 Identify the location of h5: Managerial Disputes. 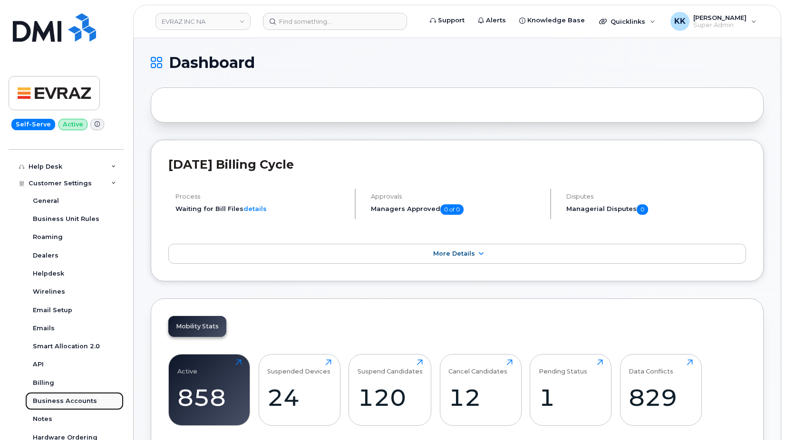
(656, 210).